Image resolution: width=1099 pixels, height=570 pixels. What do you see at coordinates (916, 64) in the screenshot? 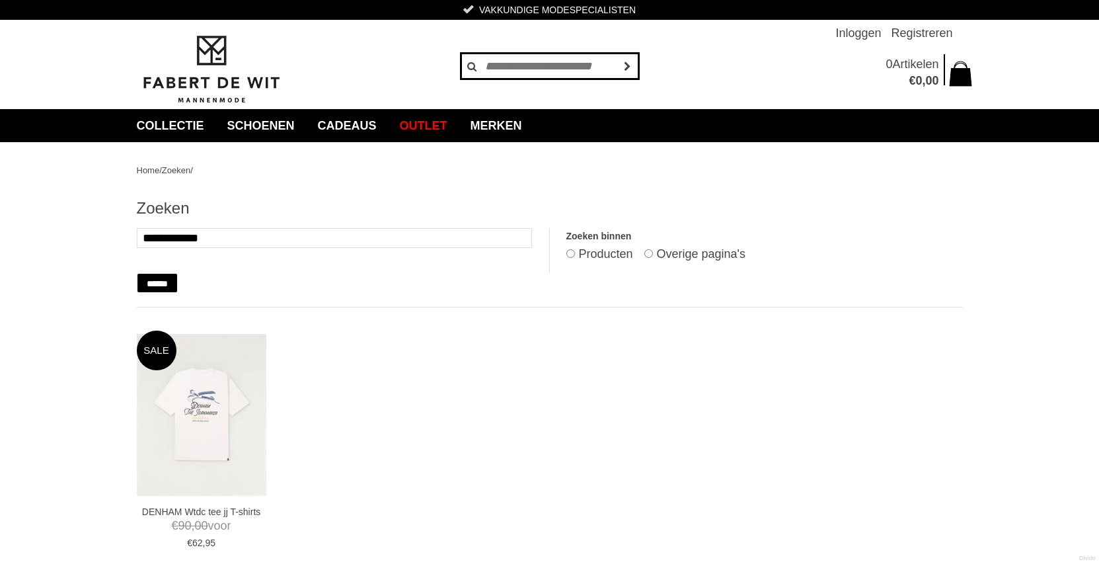
I see `span: Artikelen` at bounding box center [916, 64].